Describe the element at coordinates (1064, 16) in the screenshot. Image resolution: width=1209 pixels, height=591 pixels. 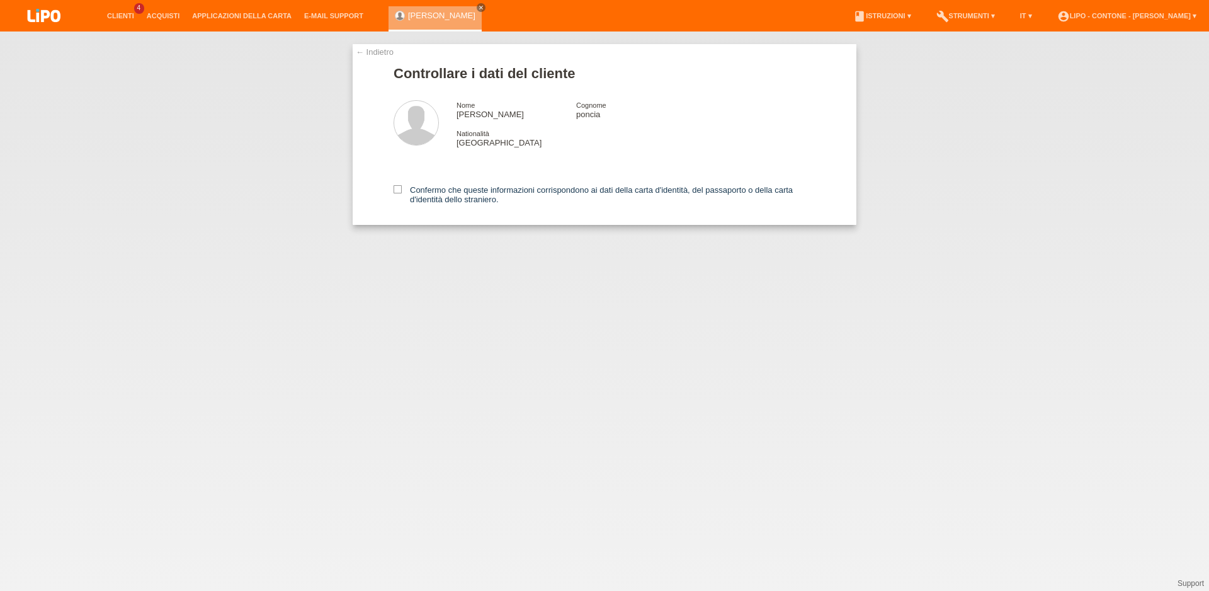
I see `i: account_circle` at that location.